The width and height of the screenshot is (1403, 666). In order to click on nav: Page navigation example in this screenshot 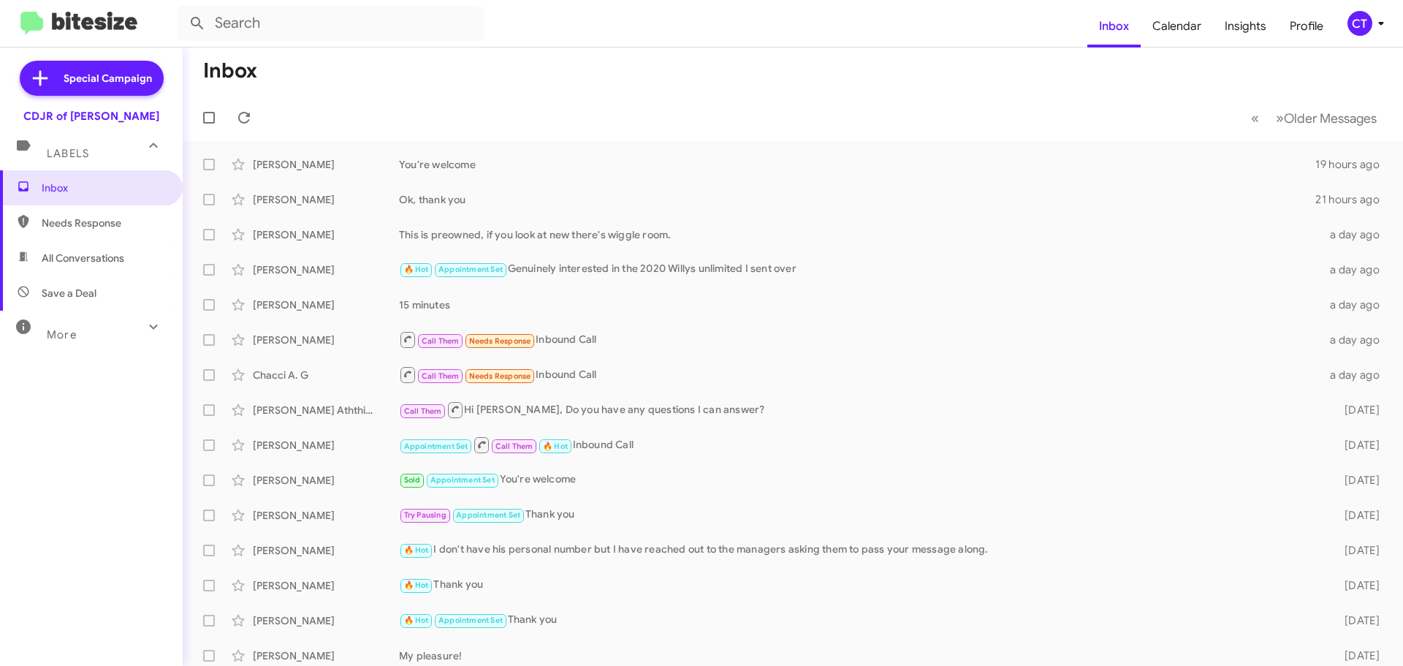, I will do `click(1314, 118)`.